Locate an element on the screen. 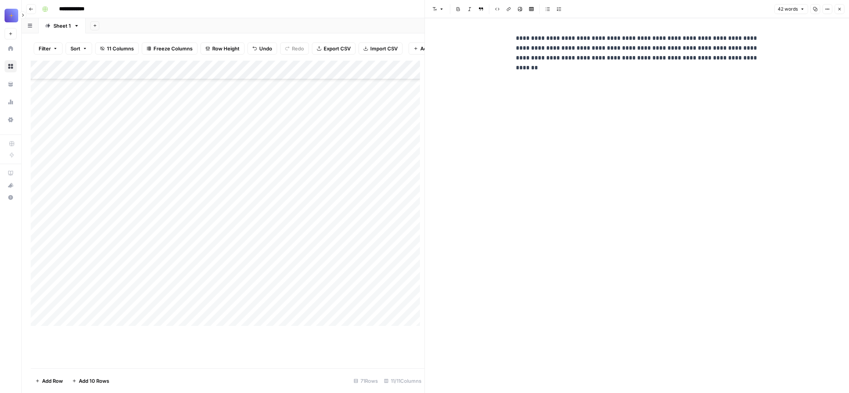 Image resolution: width=849 pixels, height=393 pixels. span: Redo is located at coordinates (298, 49).